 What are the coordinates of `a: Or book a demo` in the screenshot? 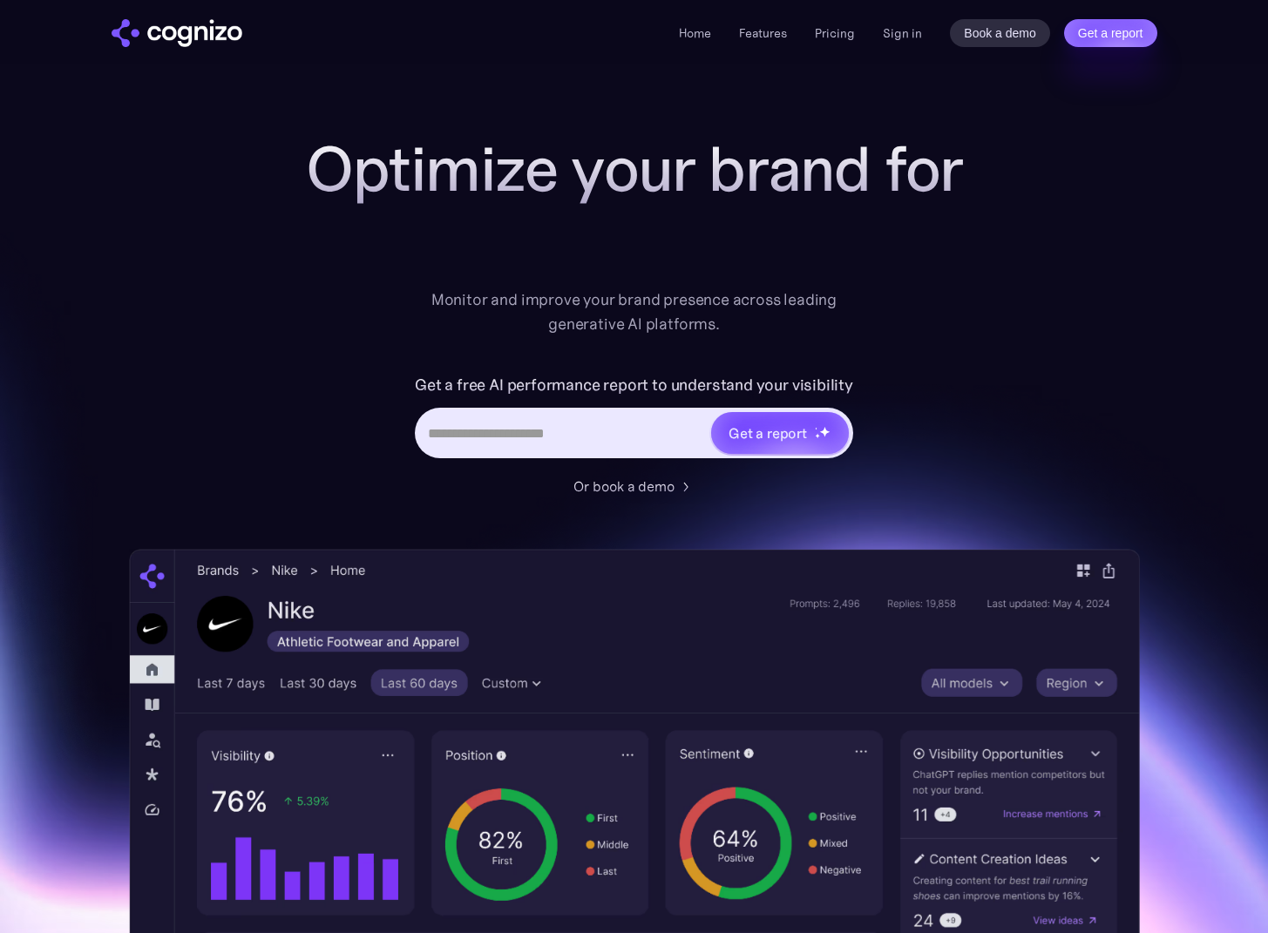 It's located at (634, 486).